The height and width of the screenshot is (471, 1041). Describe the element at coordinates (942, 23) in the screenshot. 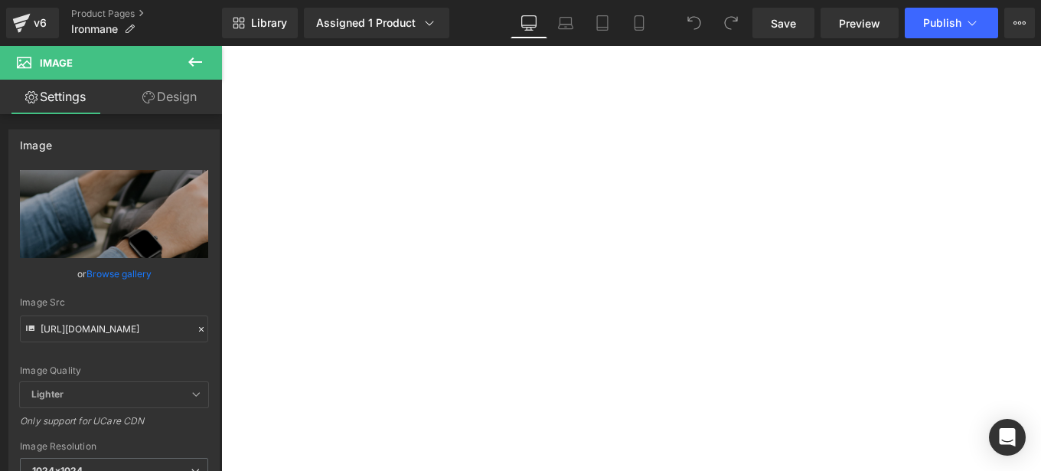

I see `span: Publish` at that location.